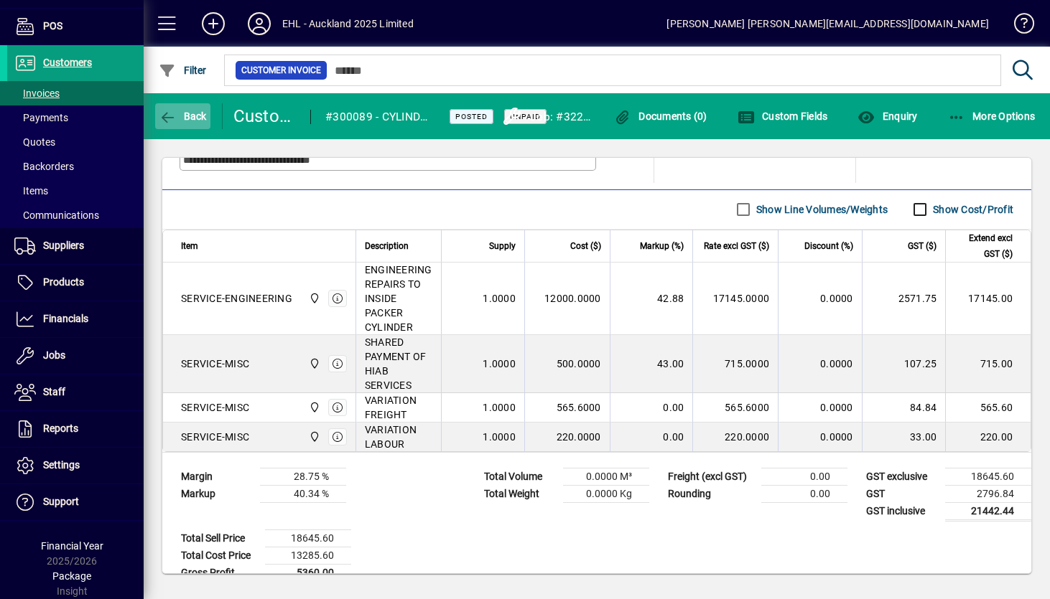 The image size is (1050, 599). What do you see at coordinates (281, 70) in the screenshot?
I see `span: Customer Invoice` at bounding box center [281, 70].